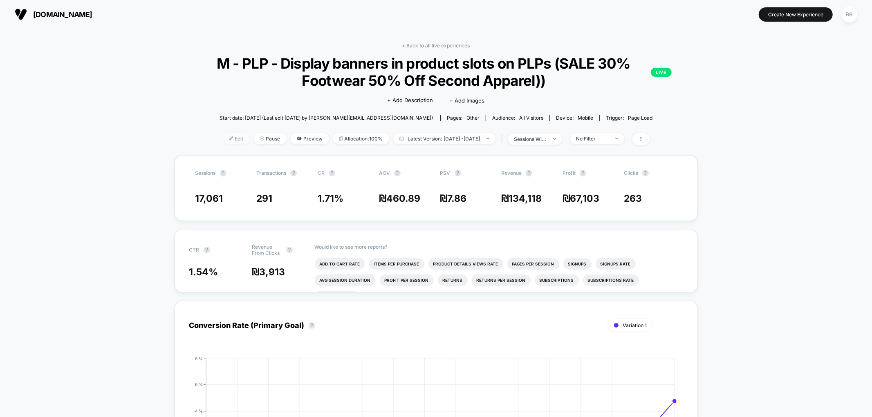 This screenshot has width=872, height=417. I want to click on li: Signups, so click(577, 264).